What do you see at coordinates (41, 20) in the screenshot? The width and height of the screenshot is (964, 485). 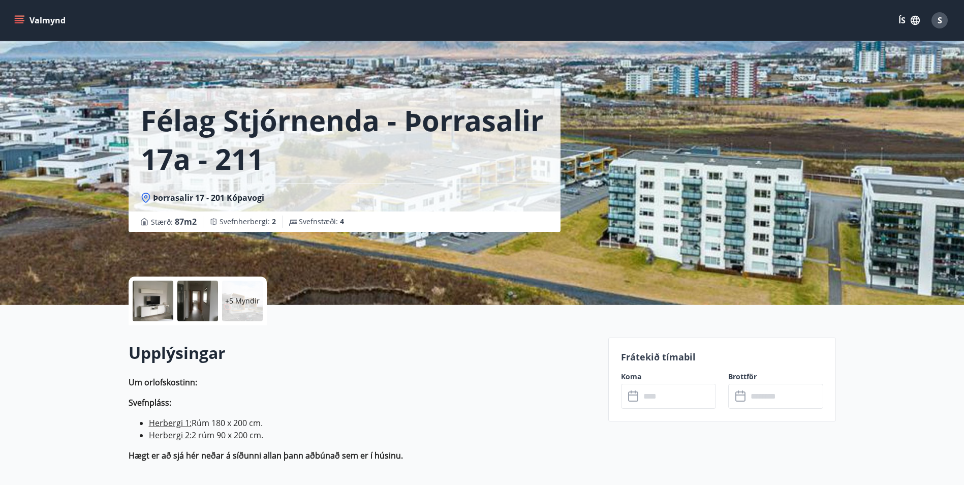 I see `button: matseðill` at bounding box center [41, 20].